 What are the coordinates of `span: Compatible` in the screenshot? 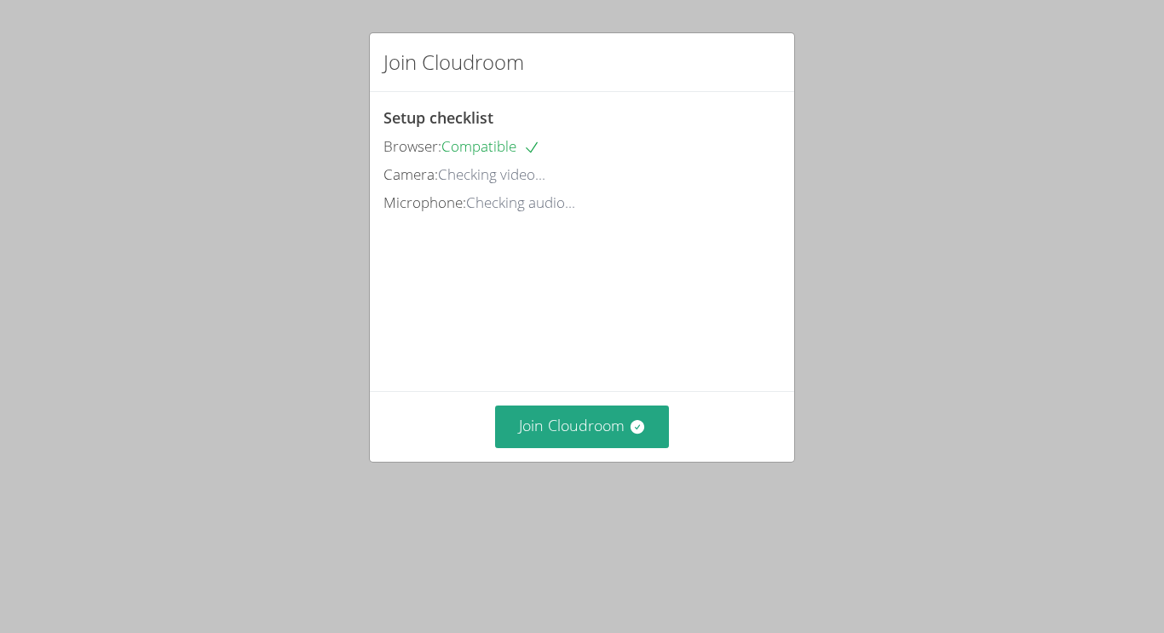 It's located at (491, 146).